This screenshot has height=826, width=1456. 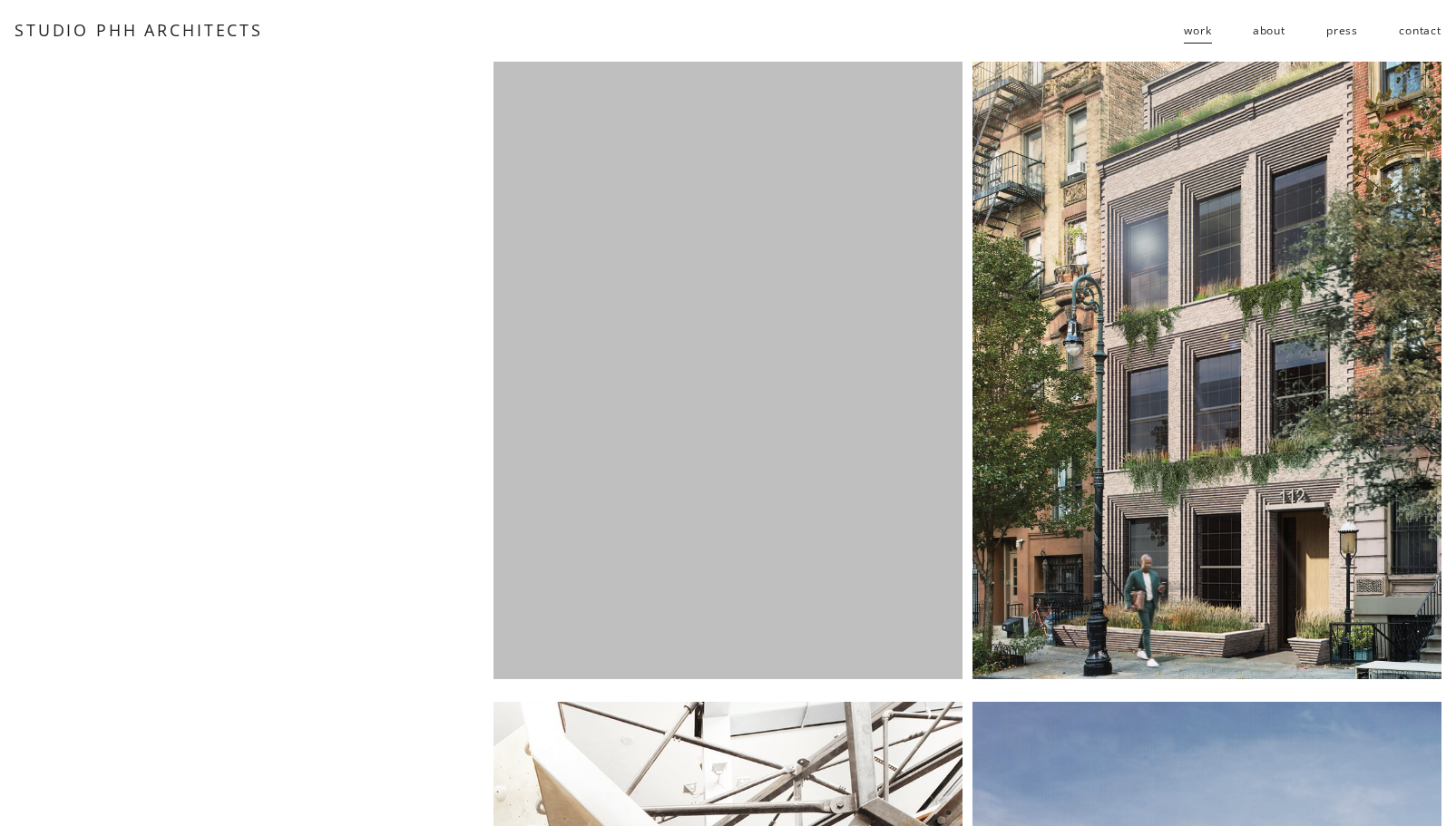 What do you see at coordinates (1420, 31) in the screenshot?
I see `a: contact` at bounding box center [1420, 31].